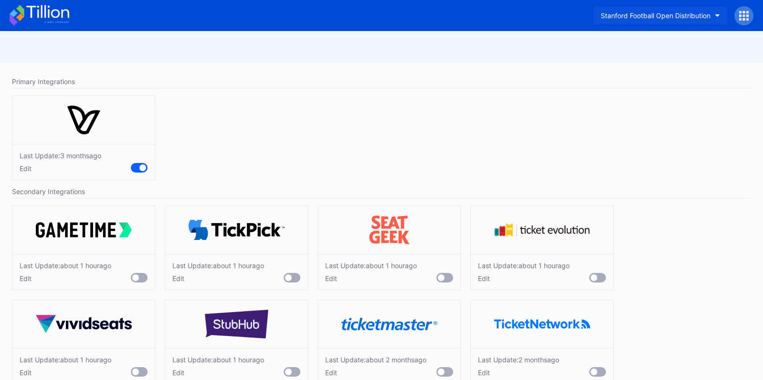 This screenshot has height=380, width=763. I want to click on img: ticketmaster.svg, so click(389, 324).